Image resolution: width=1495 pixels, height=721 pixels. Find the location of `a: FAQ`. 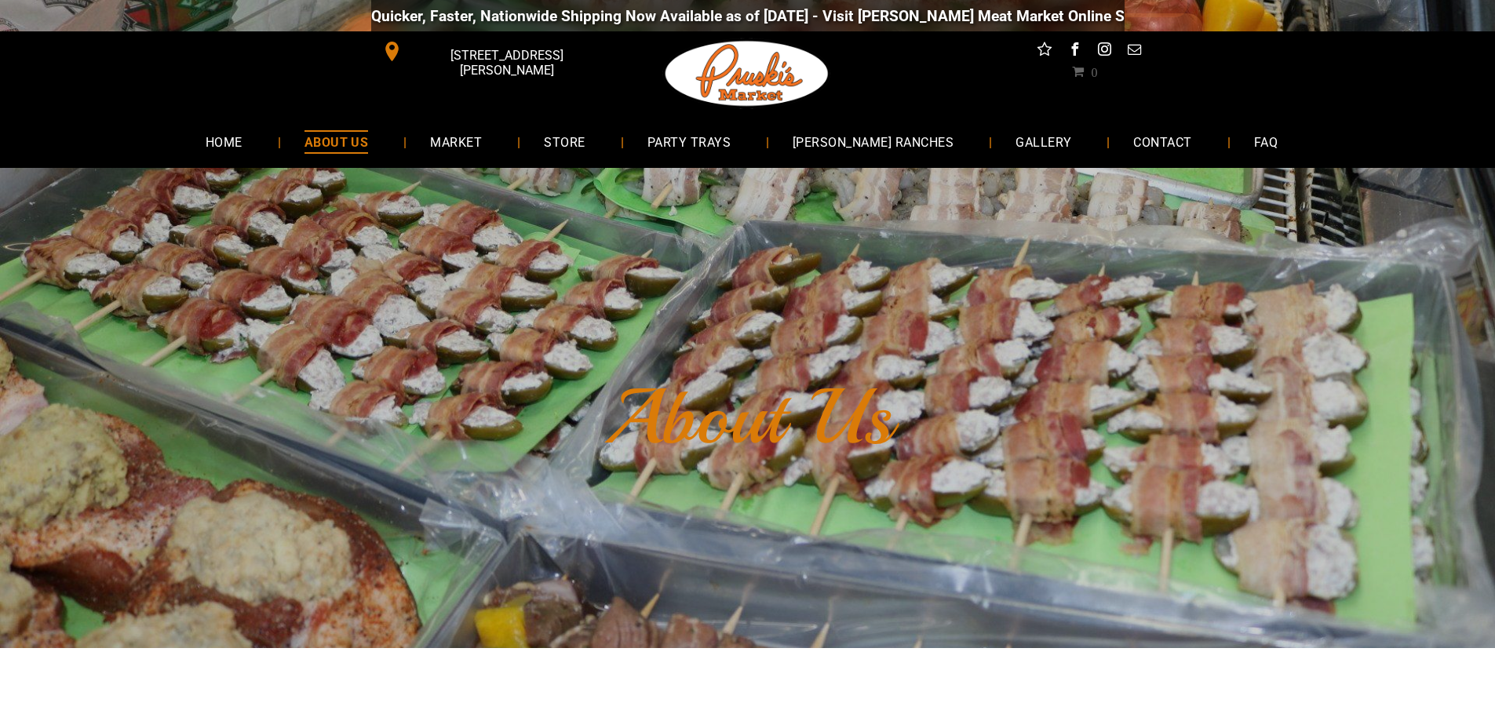

a: FAQ is located at coordinates (1266, 141).